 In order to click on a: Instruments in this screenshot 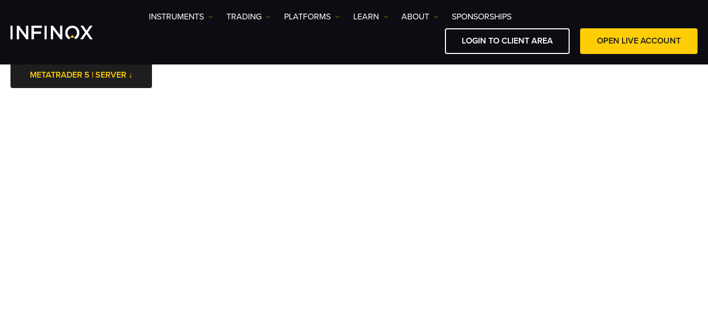, I will do `click(181, 17)`.